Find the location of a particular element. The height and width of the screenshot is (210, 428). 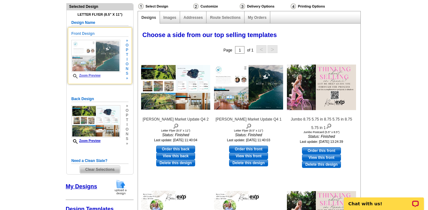

div: Select Design is located at coordinates (165, 7).